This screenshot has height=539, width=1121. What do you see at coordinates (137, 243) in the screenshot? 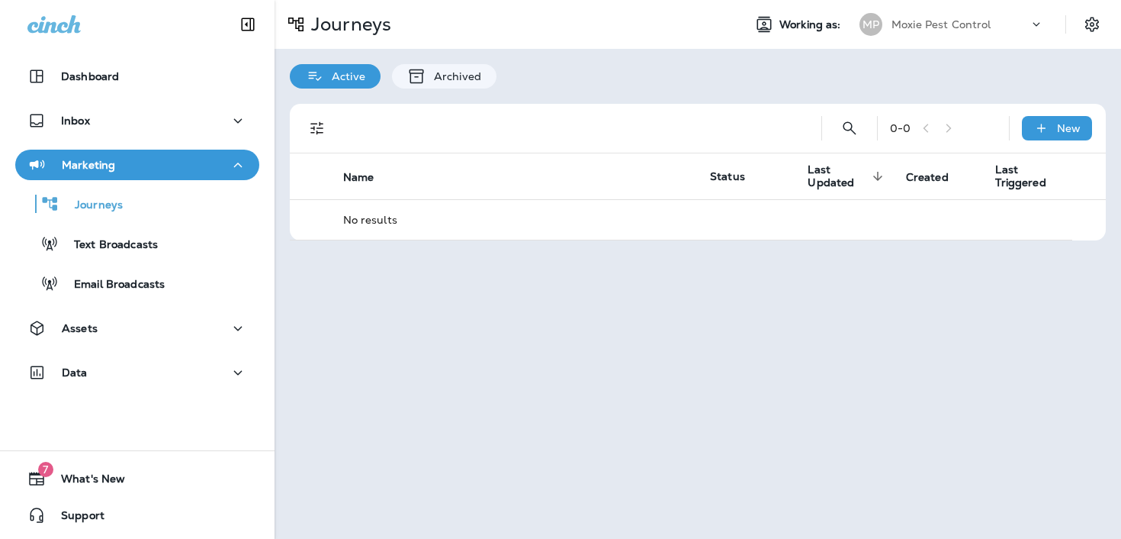
I see `button: Text Broadcasts` at bounding box center [137, 243].